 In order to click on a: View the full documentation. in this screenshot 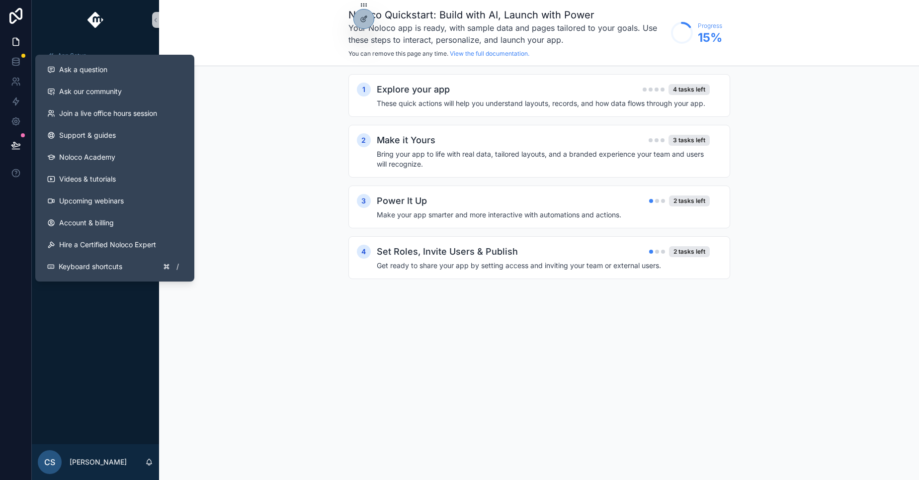, I will do `click(490, 53)`.